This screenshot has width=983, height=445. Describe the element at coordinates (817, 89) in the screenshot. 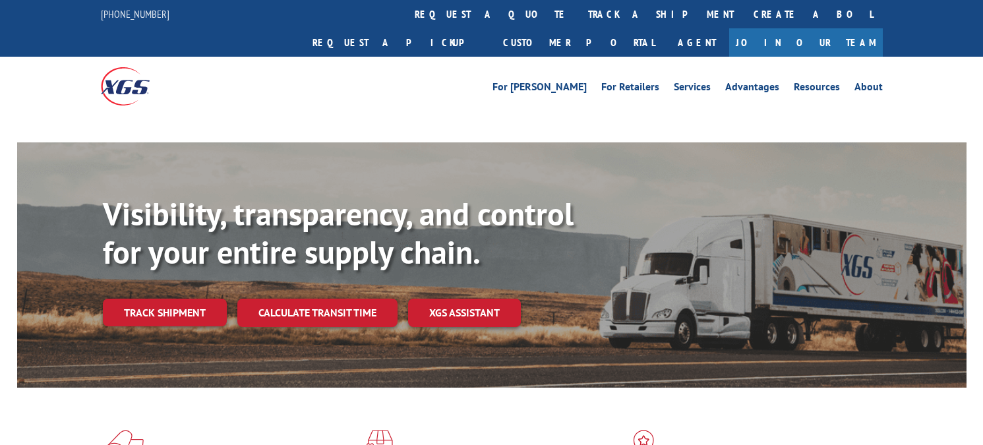

I see `a: Resources` at that location.